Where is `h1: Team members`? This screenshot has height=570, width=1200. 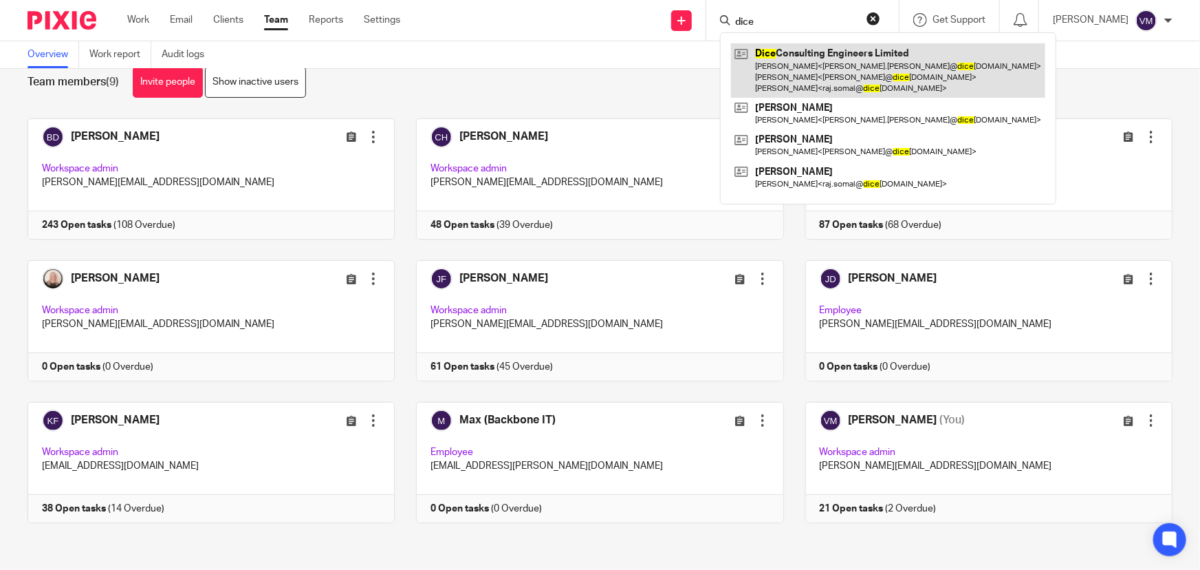 h1: Team members is located at coordinates (73, 82).